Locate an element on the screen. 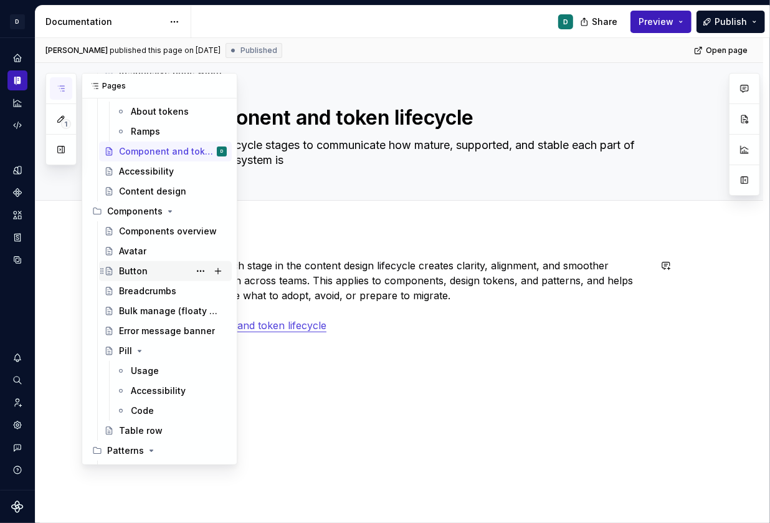  button: D is located at coordinates (17, 21).